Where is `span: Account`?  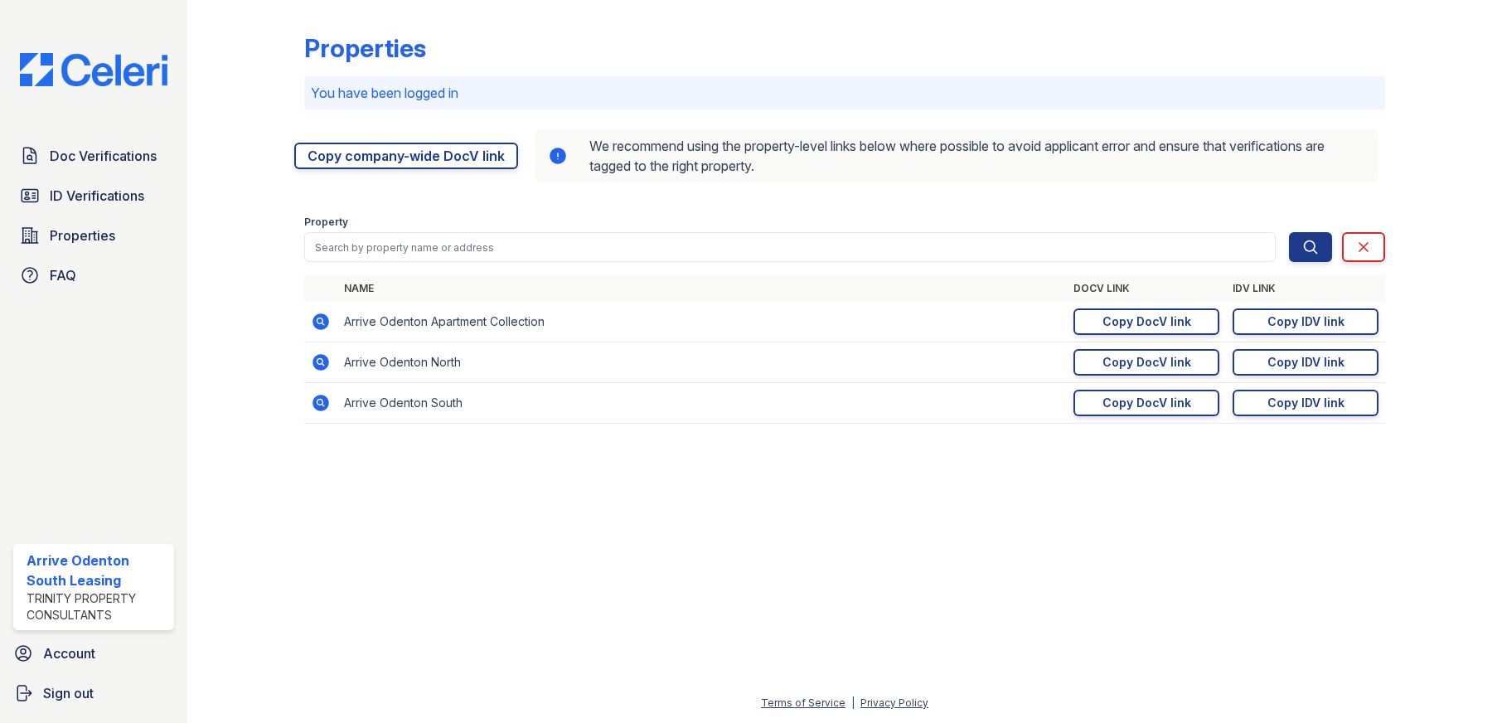
span: Account is located at coordinates (69, 653).